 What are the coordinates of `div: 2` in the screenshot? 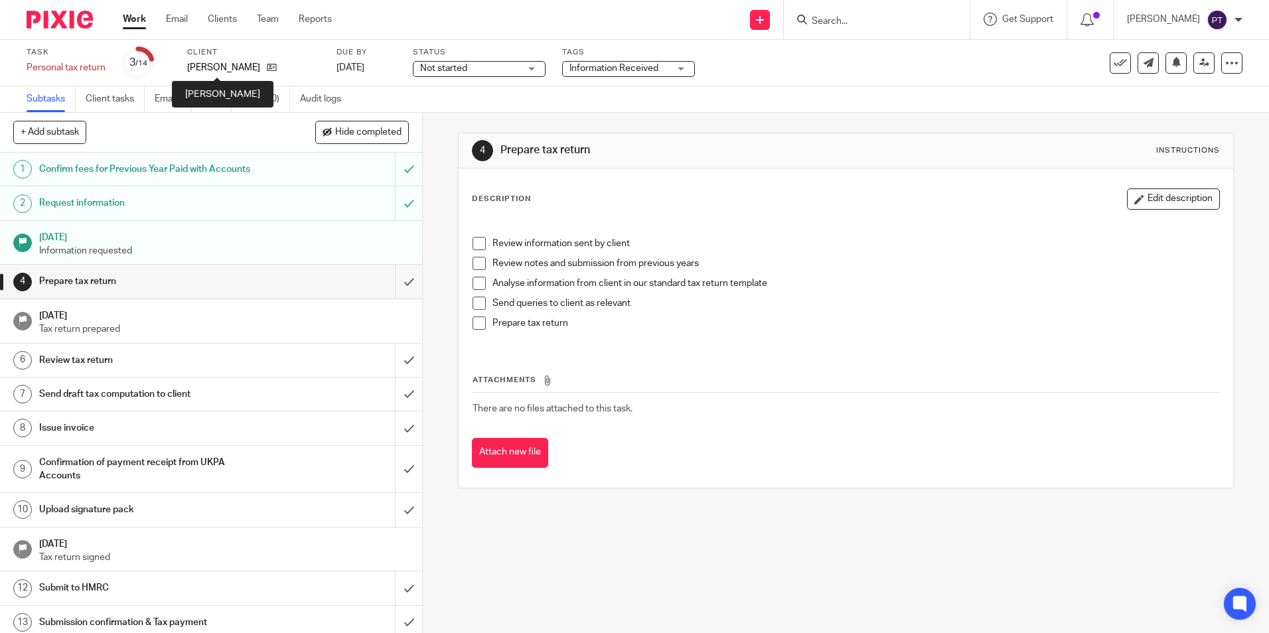 It's located at (23, 204).